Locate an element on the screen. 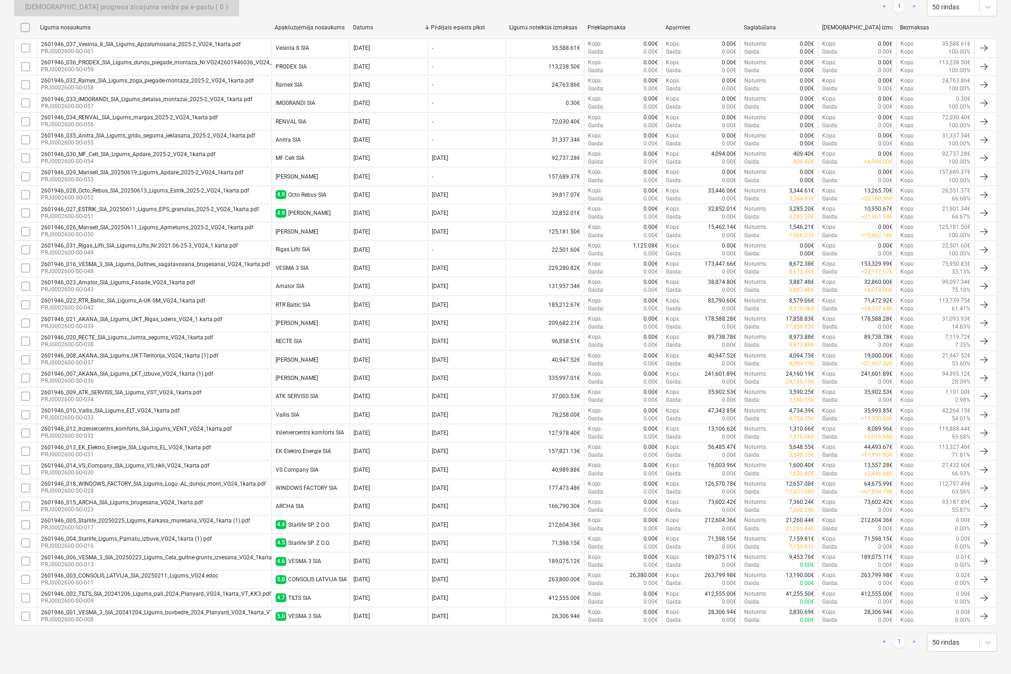  p: 13,265.70€ is located at coordinates (878, 191).